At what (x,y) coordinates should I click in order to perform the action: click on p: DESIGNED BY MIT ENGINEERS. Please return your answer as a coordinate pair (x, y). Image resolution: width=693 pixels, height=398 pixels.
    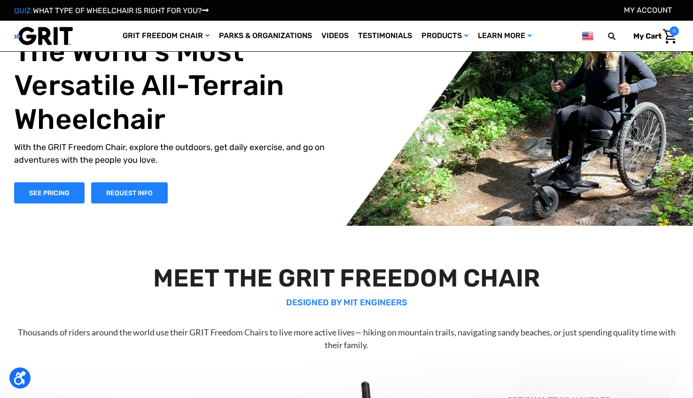
    Looking at the image, I should click on (346, 302).